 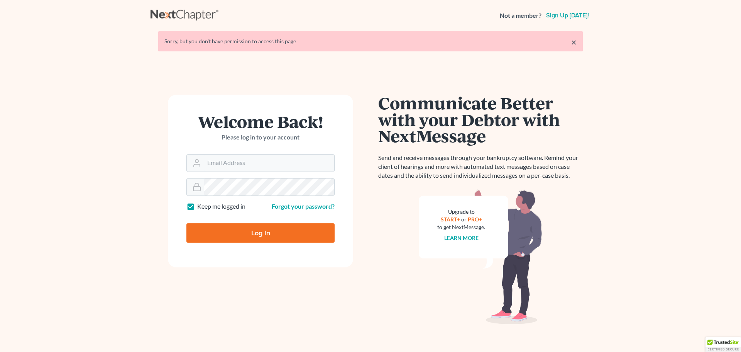 What do you see at coordinates (303, 206) in the screenshot?
I see `a: Forgot your password?` at bounding box center [303, 206].